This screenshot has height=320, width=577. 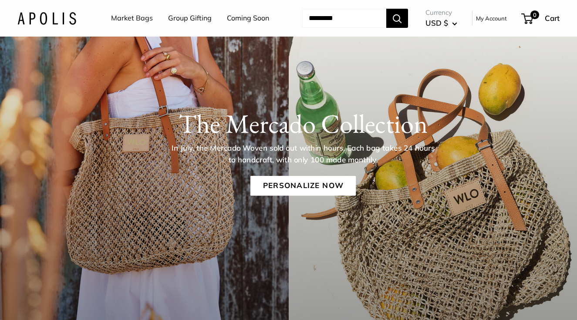 I want to click on span: USD $, so click(x=436, y=23).